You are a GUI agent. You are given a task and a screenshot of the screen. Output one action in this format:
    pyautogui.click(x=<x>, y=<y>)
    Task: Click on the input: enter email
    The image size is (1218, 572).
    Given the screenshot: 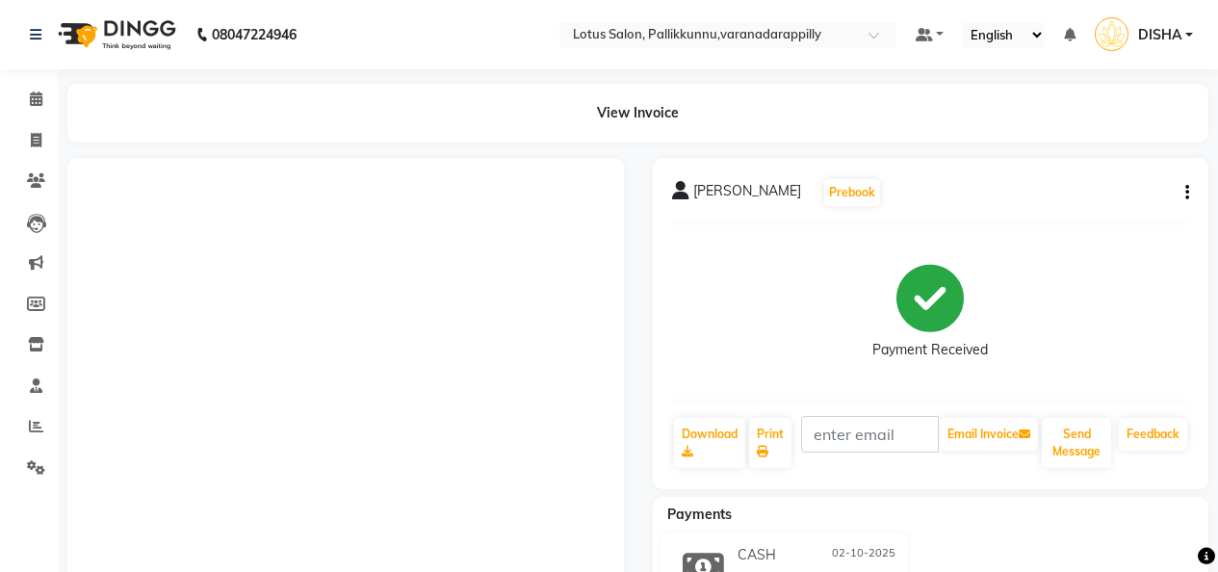 What is the action you would take?
    pyautogui.click(x=870, y=434)
    